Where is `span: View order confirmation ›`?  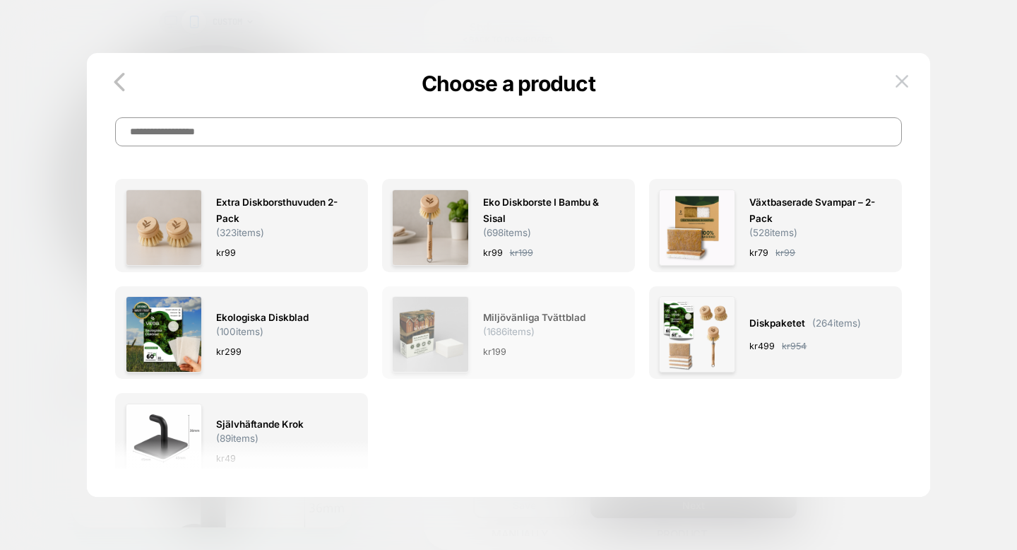
span: View order confirmation › is located at coordinates (135, 287).